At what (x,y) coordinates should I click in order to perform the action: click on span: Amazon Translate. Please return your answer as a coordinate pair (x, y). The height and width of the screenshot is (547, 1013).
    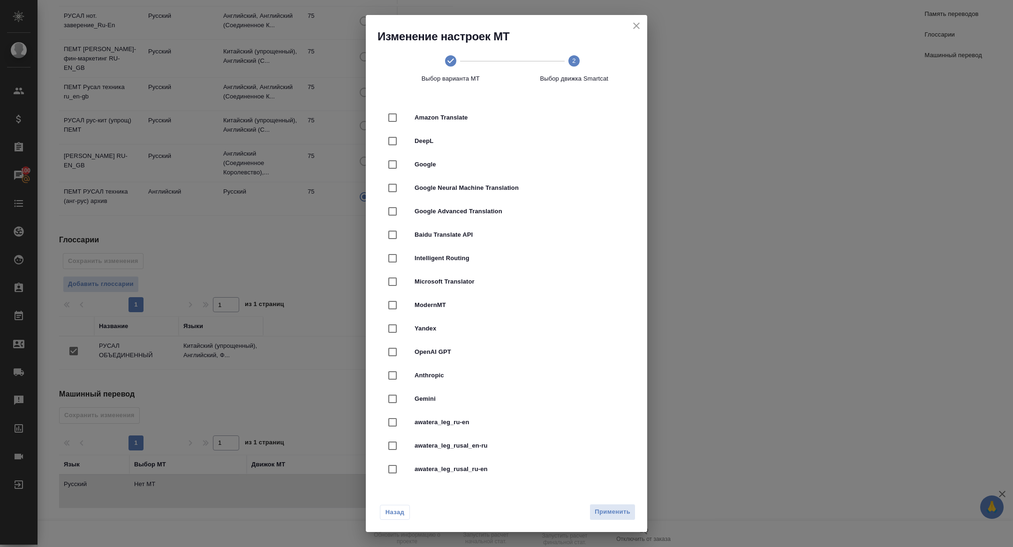
    Looking at the image, I should click on (520, 118).